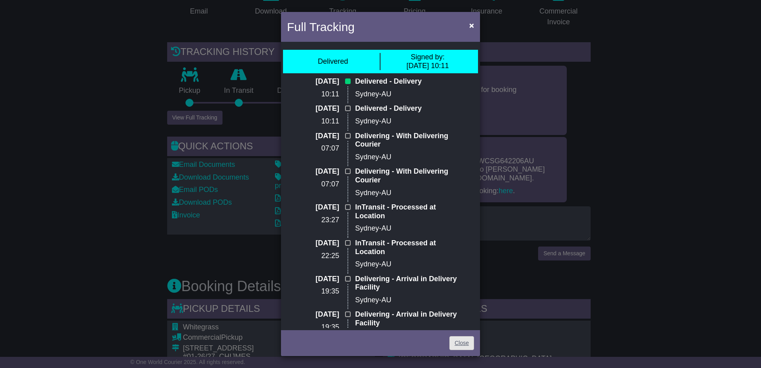  I want to click on div: Delivered, so click(333, 62).